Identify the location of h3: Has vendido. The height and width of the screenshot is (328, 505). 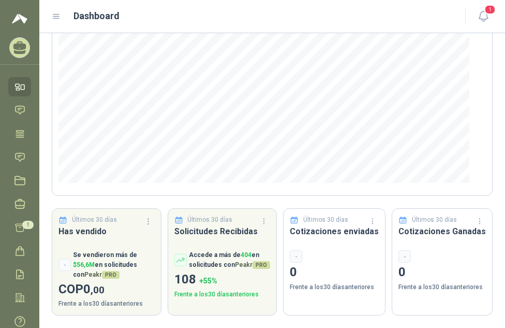
(107, 231).